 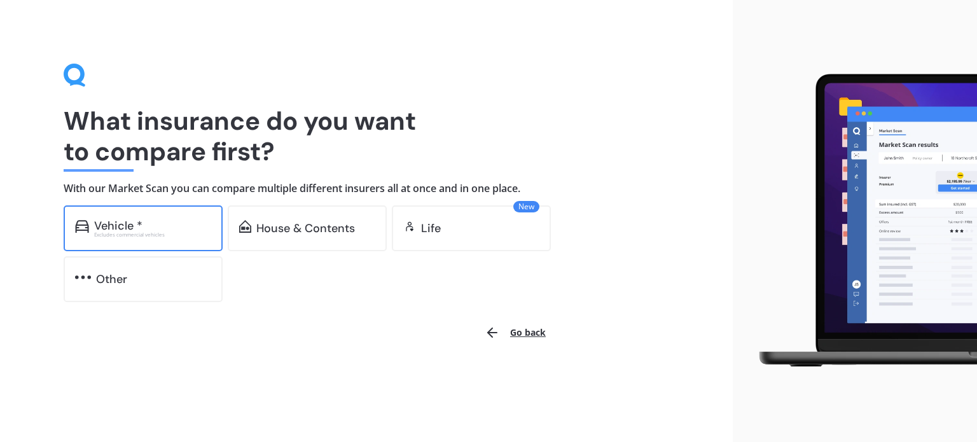 What do you see at coordinates (118, 226) in the screenshot?
I see `div: Vehicle *` at bounding box center [118, 226].